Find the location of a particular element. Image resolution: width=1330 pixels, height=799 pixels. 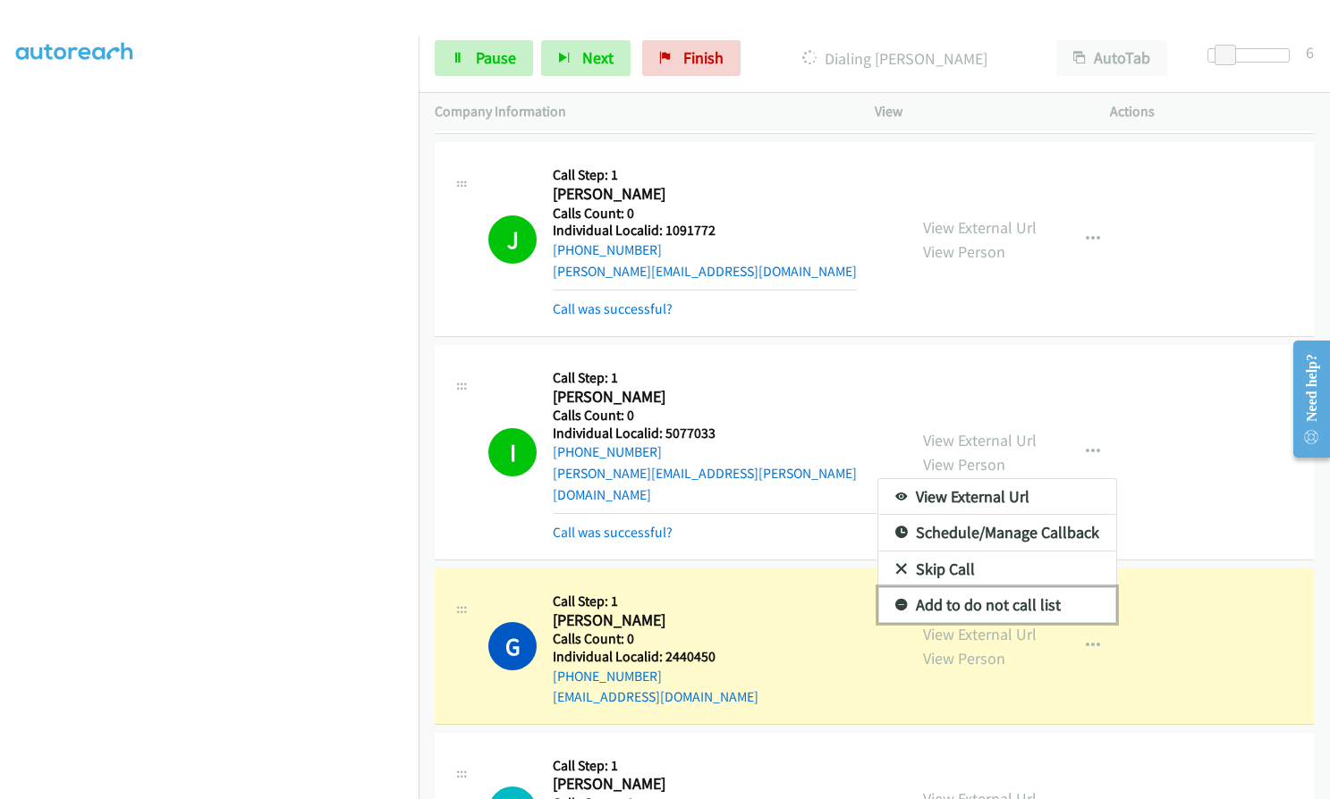

h1: G is located at coordinates (512, 646).